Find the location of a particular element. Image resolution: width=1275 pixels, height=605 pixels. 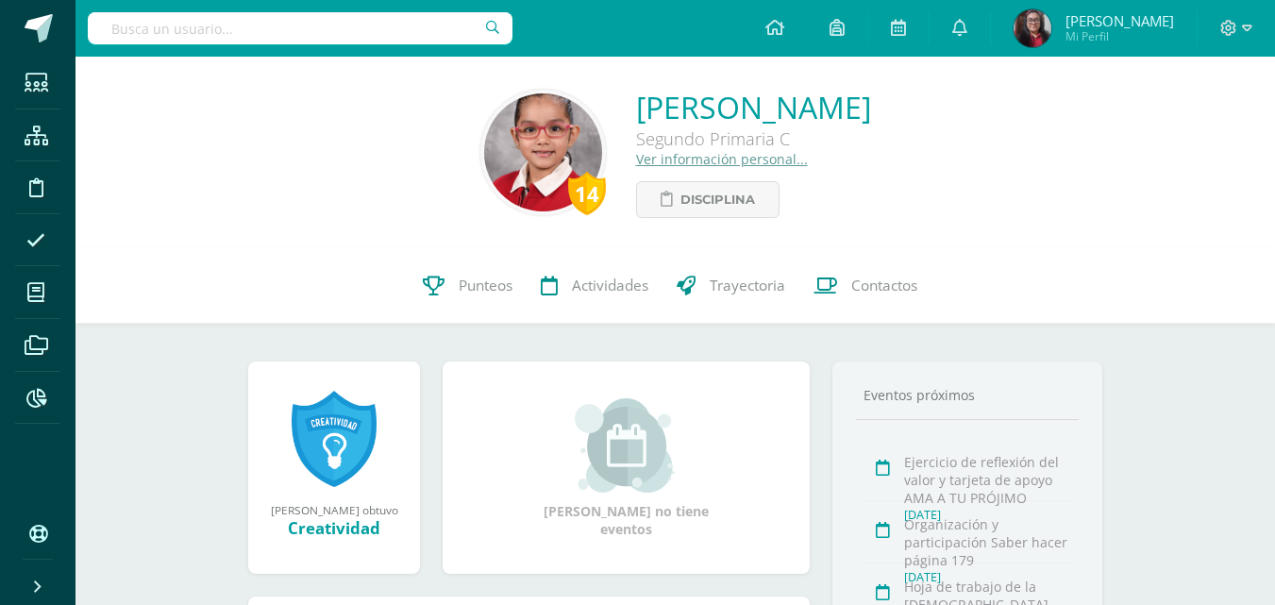

a: Punteos is located at coordinates (467, 286).